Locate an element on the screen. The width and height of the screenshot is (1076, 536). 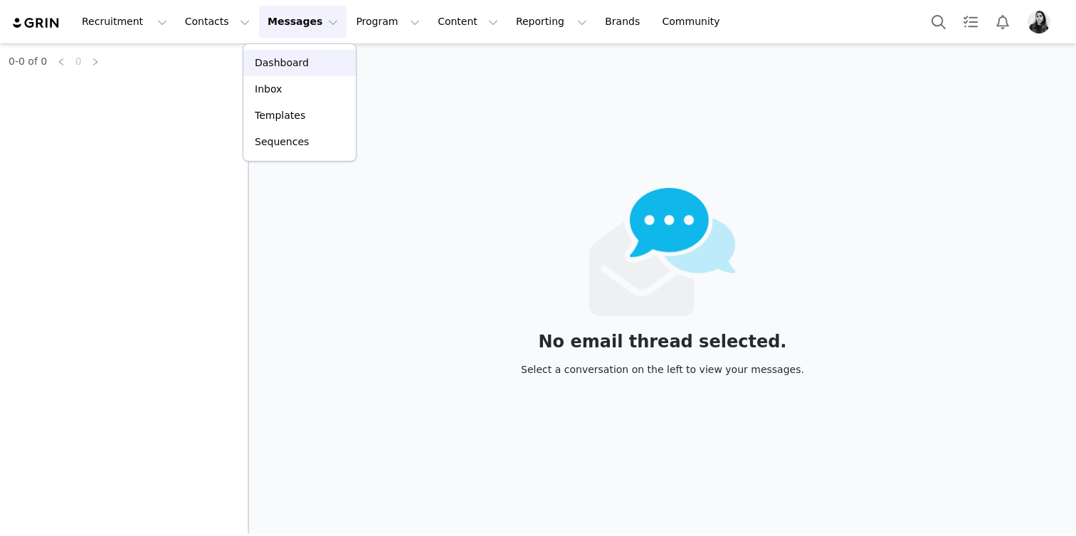
button: Profile is located at coordinates (1042, 22).